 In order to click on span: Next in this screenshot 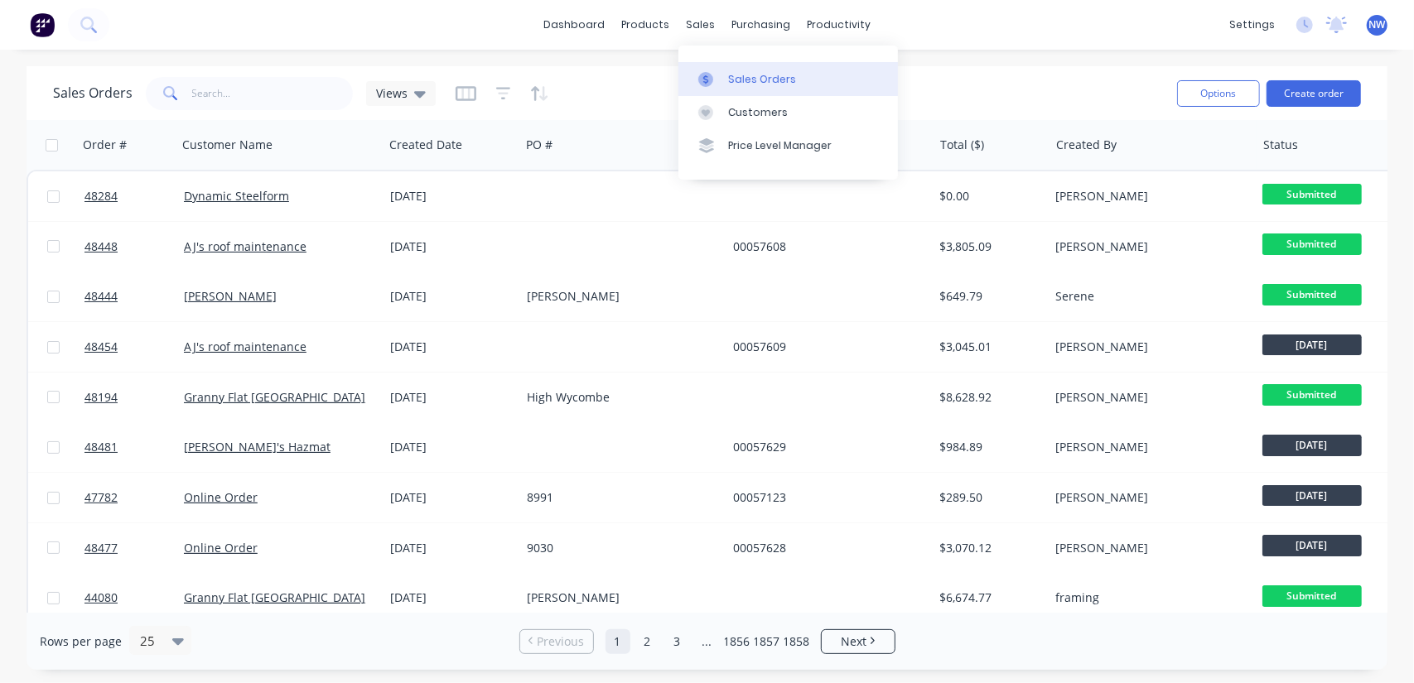, I will do `click(853, 642)`.